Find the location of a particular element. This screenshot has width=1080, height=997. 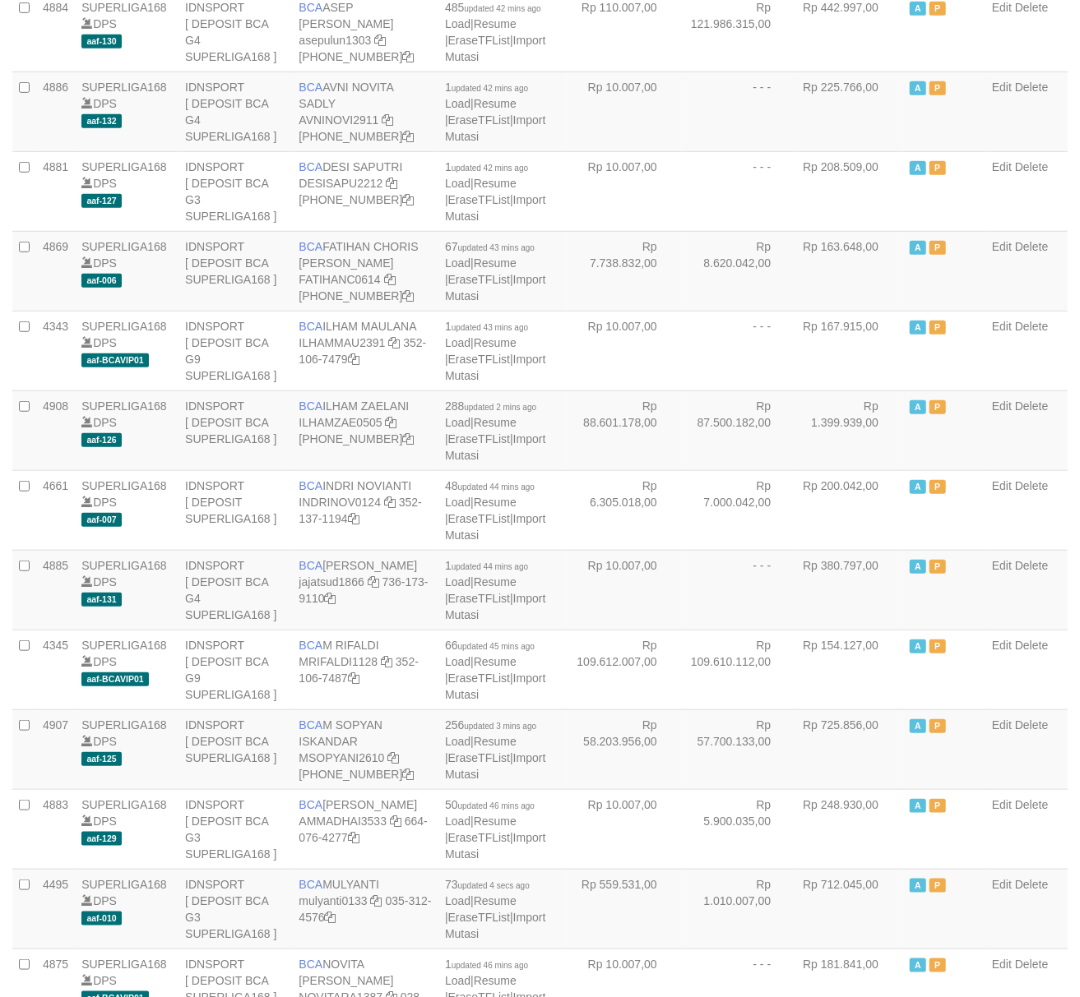

td: MULYANTI 035-312-4576 is located at coordinates (365, 909).